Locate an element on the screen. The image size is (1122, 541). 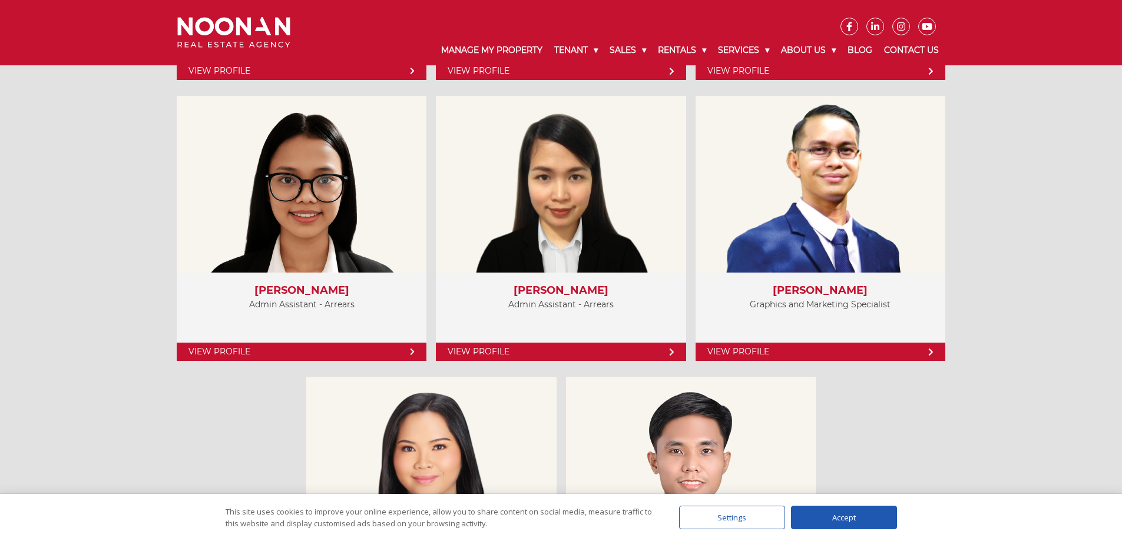
a: Blog is located at coordinates (860, 50).